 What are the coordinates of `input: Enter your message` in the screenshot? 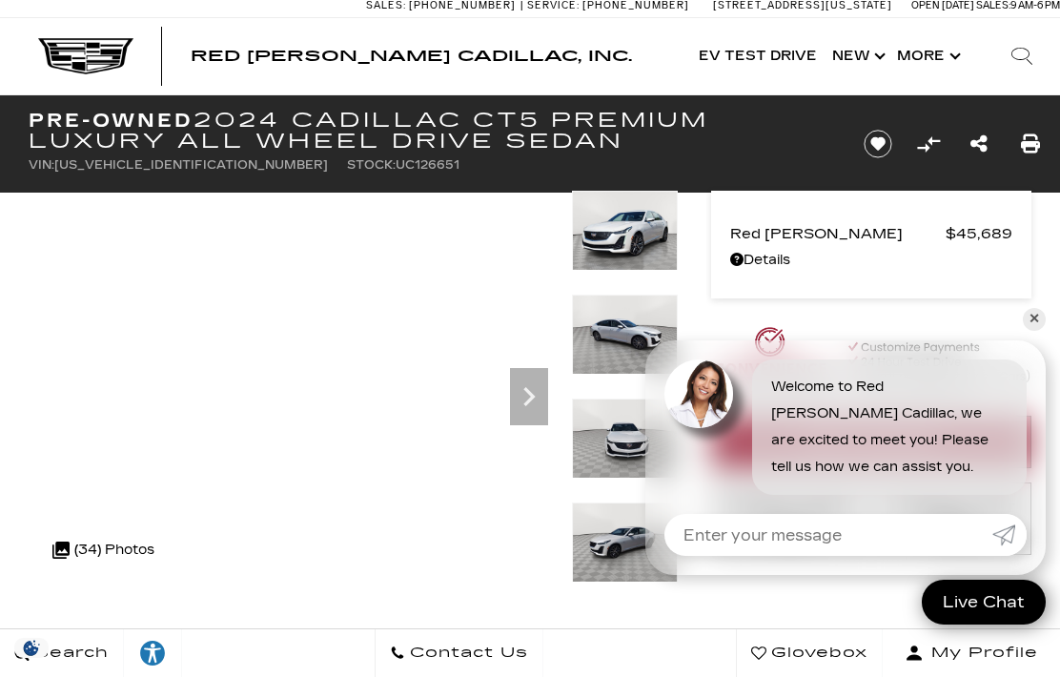 It's located at (828, 535).